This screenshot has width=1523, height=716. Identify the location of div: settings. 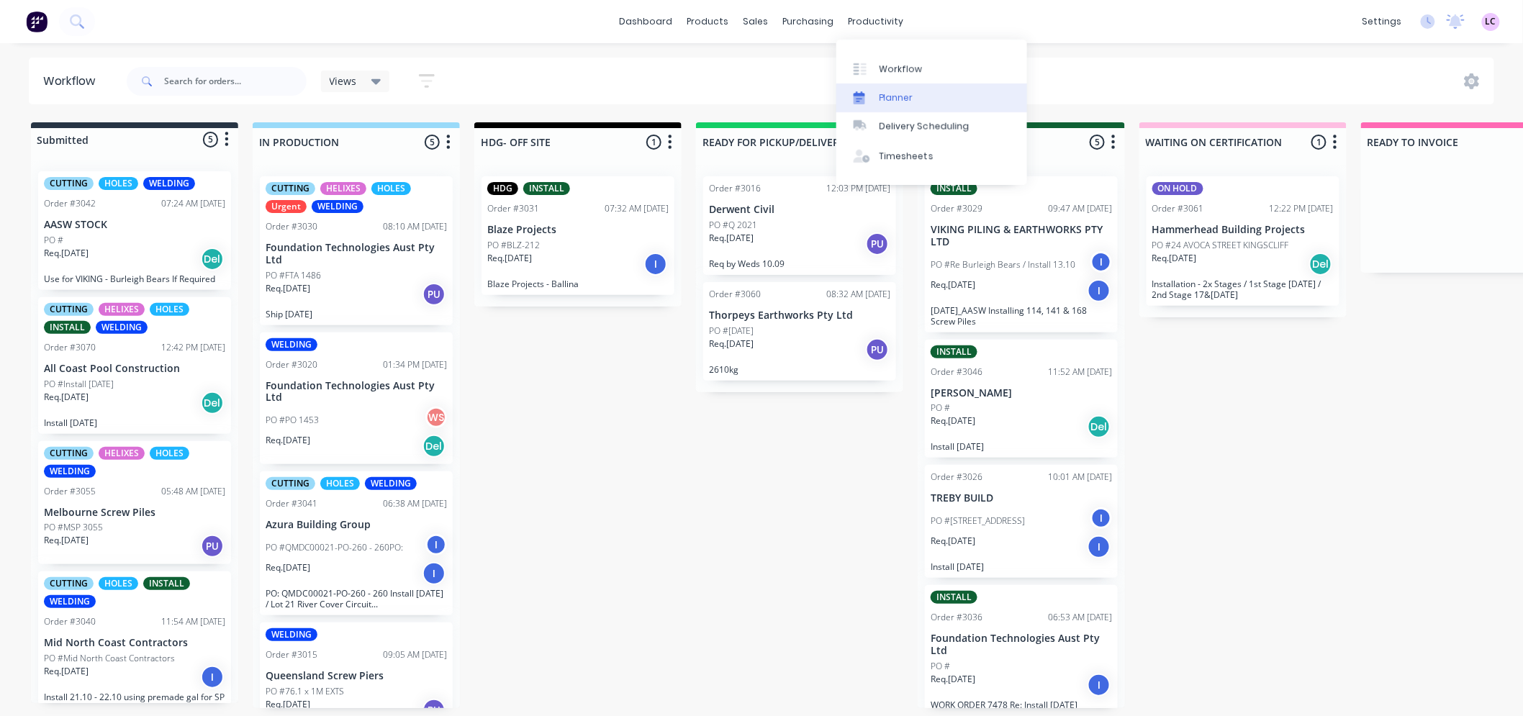
(1382, 22).